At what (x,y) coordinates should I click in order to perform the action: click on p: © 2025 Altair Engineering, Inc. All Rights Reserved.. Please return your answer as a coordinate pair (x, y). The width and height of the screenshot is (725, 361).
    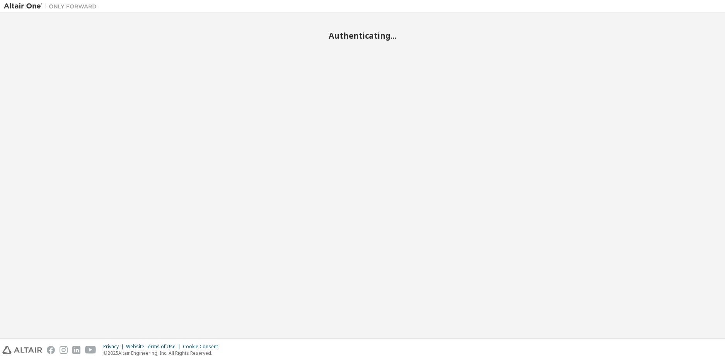
    Looking at the image, I should click on (163, 353).